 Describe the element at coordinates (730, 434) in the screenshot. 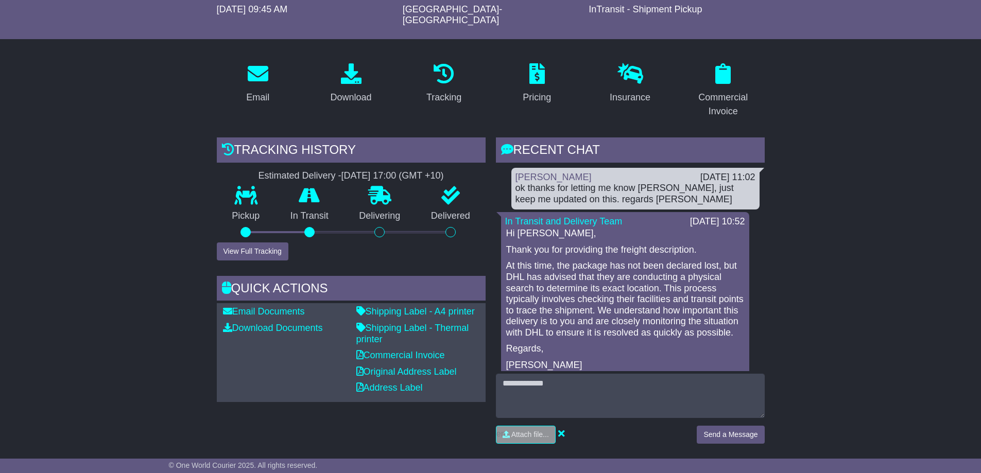

I see `button: Send a Message` at that location.